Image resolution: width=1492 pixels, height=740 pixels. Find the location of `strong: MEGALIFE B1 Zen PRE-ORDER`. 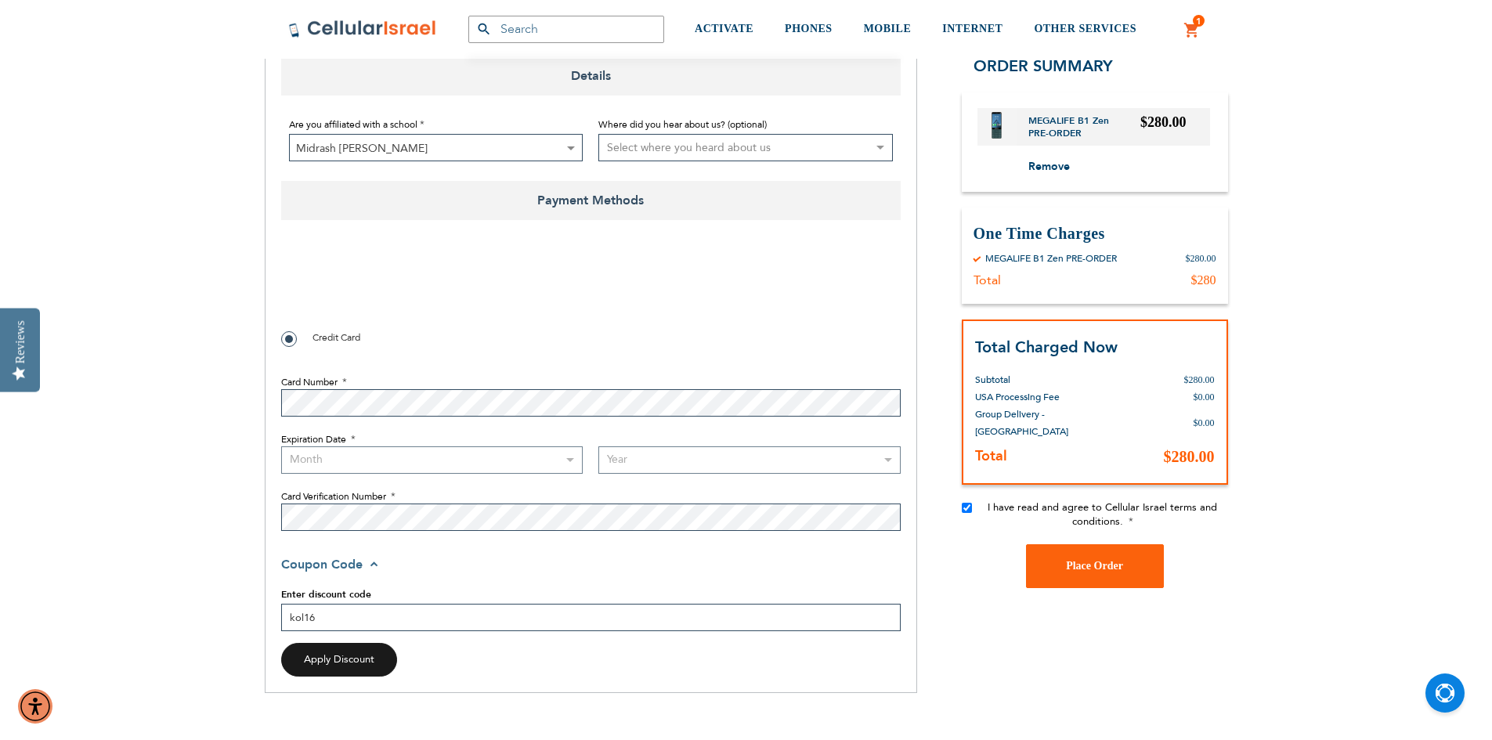

strong: MEGALIFE B1 Zen PRE-ORDER is located at coordinates (1085, 126).